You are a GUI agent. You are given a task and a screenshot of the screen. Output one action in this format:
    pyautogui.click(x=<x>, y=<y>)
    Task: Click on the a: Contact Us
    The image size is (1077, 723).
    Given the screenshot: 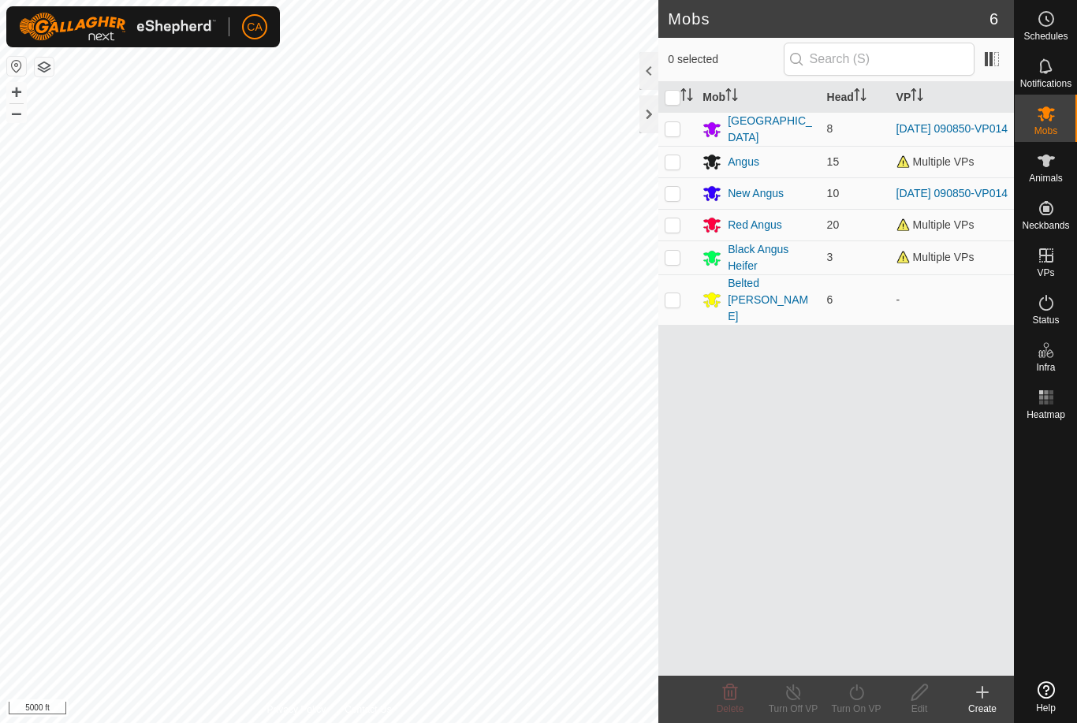 What is the action you would take?
    pyautogui.click(x=368, y=710)
    